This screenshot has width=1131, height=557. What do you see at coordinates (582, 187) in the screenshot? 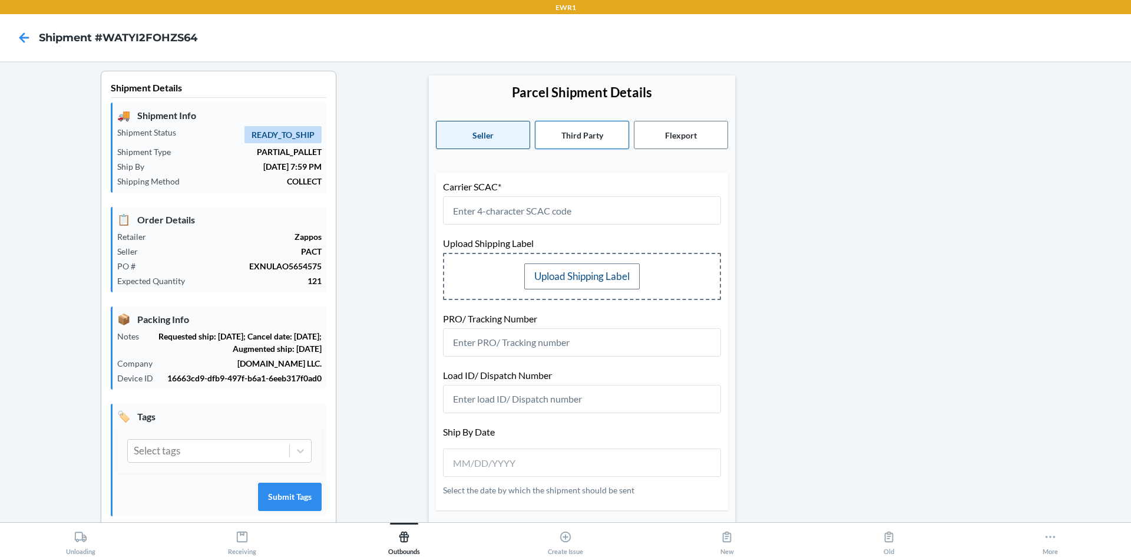
I see `p: Carrier SCAC*` at bounding box center [582, 187].